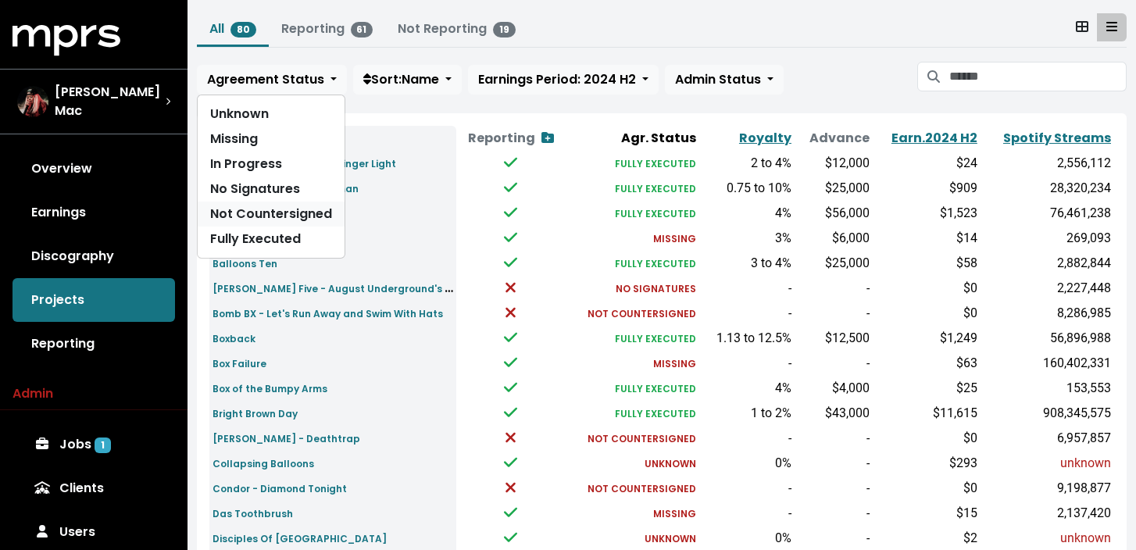 The height and width of the screenshot is (550, 1136). Describe the element at coordinates (94, 256) in the screenshot. I see `a: Discography` at that location.